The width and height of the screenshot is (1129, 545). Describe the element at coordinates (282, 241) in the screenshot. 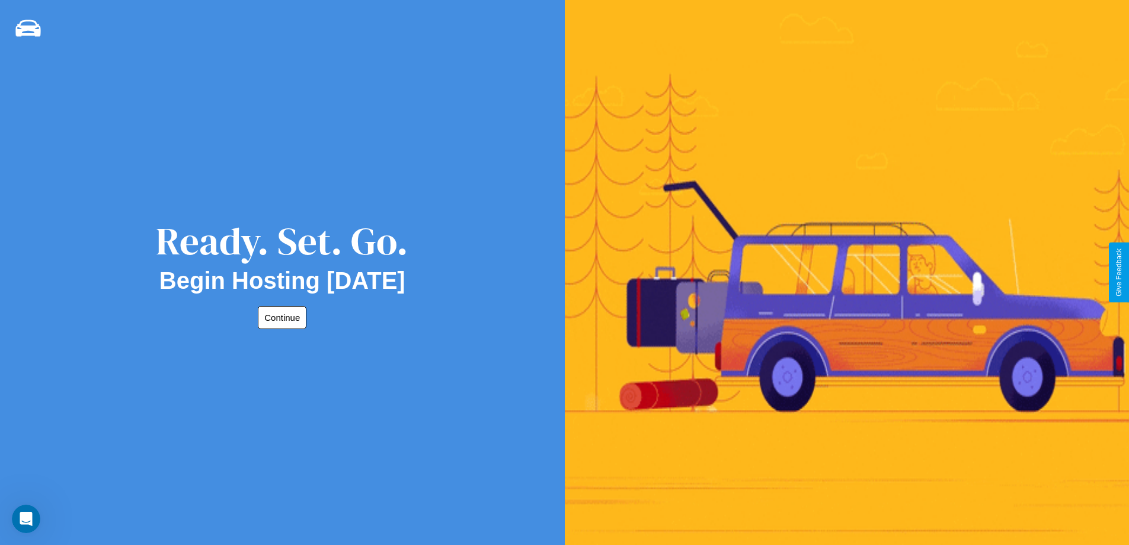

I see `div: Ready. Set. Go.` at that location.